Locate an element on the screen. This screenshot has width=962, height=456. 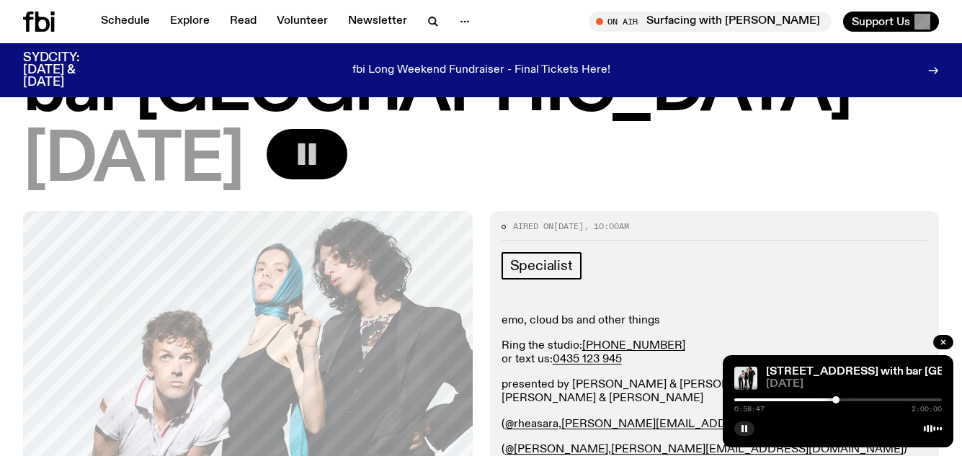
a: Explore is located at coordinates (190, 22).